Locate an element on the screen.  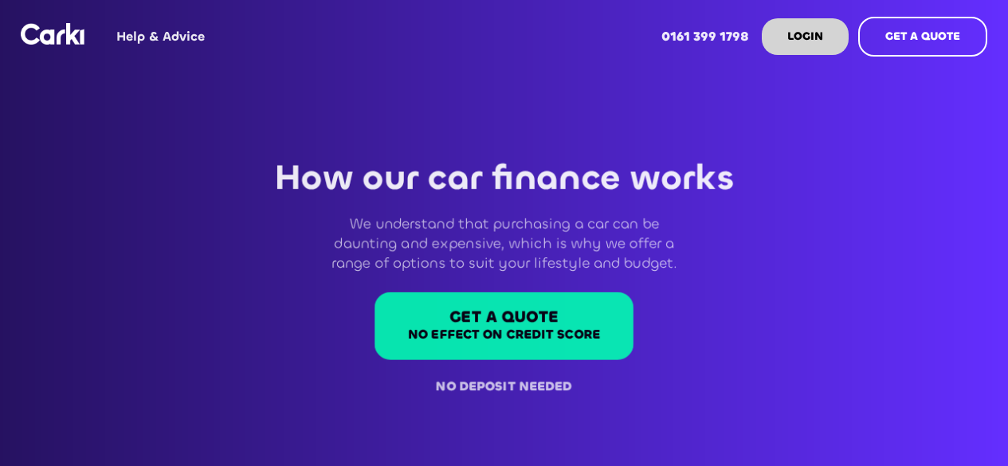
a: GET A QUOTE is located at coordinates (923, 37).